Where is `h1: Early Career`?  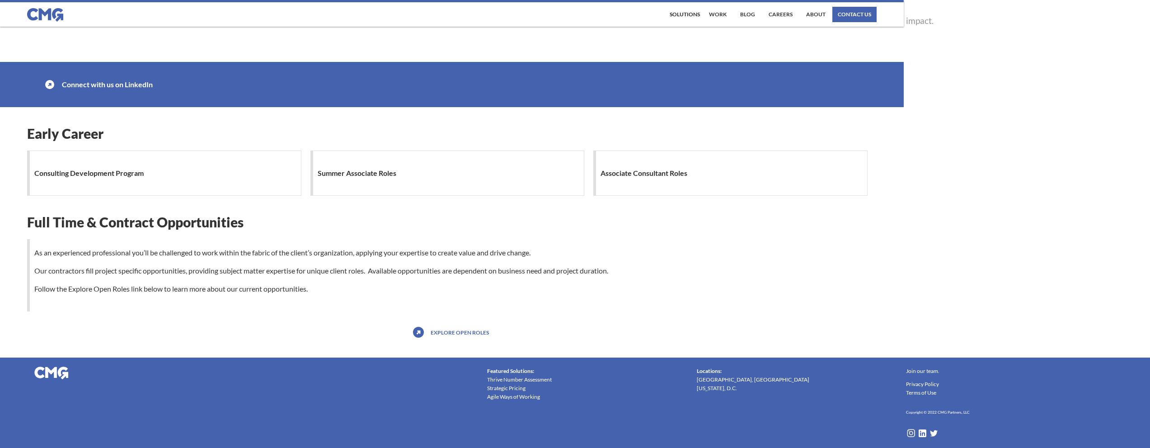 h1: Early Career is located at coordinates (452, 133).